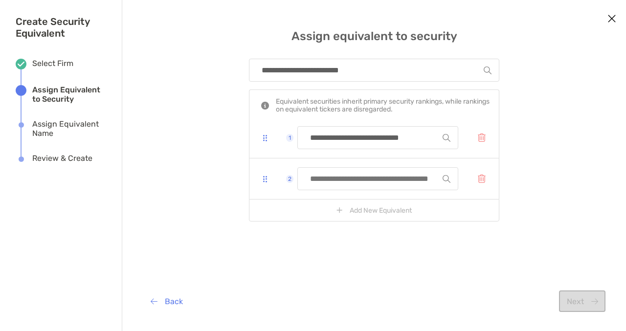  Describe the element at coordinates (374, 36) in the screenshot. I see `h2: Assign equivalent to security` at that location.